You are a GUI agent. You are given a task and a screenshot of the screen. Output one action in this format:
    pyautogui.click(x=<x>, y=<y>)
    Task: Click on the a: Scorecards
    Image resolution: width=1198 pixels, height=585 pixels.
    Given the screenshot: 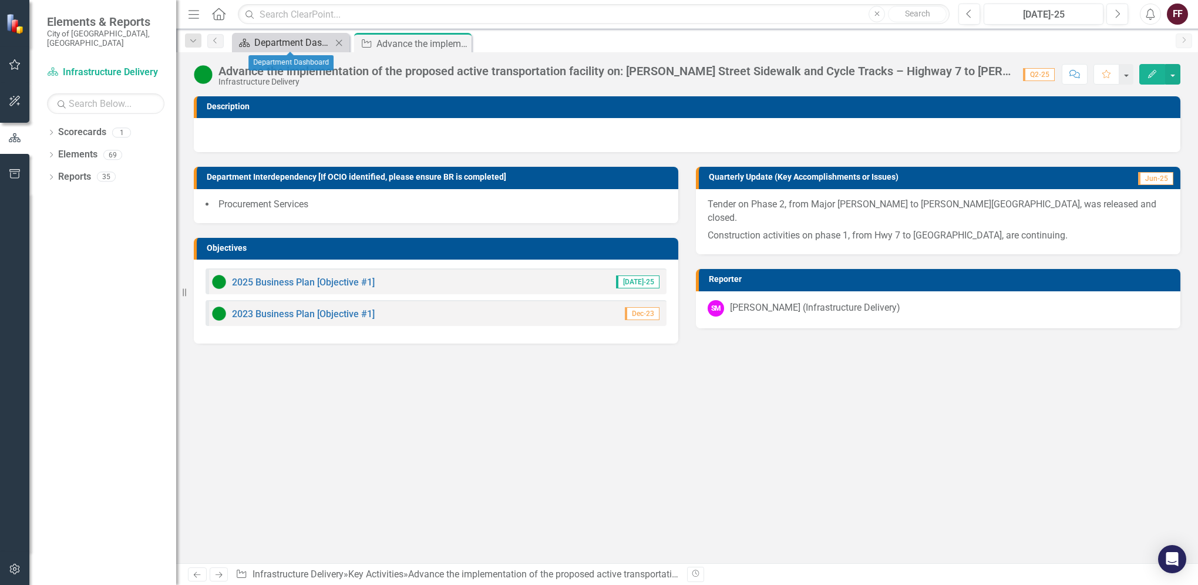 What is the action you would take?
    pyautogui.click(x=82, y=132)
    